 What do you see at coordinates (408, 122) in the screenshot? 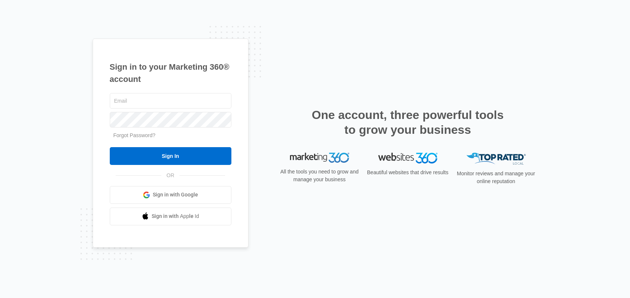
I see `h2: One account, three powerful tools to grow your business` at bounding box center [408, 122].